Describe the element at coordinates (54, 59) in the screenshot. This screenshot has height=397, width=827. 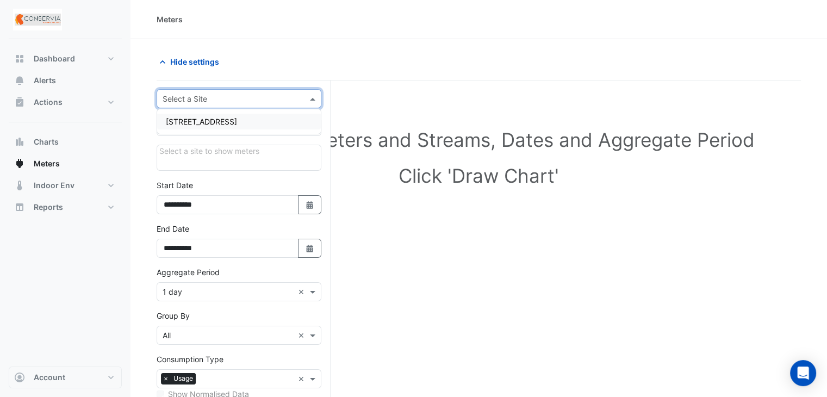
I see `span: Dashboard` at that location.